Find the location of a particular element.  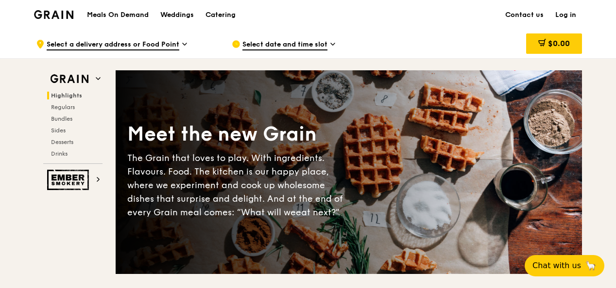

a: Log in is located at coordinates (565, 15).